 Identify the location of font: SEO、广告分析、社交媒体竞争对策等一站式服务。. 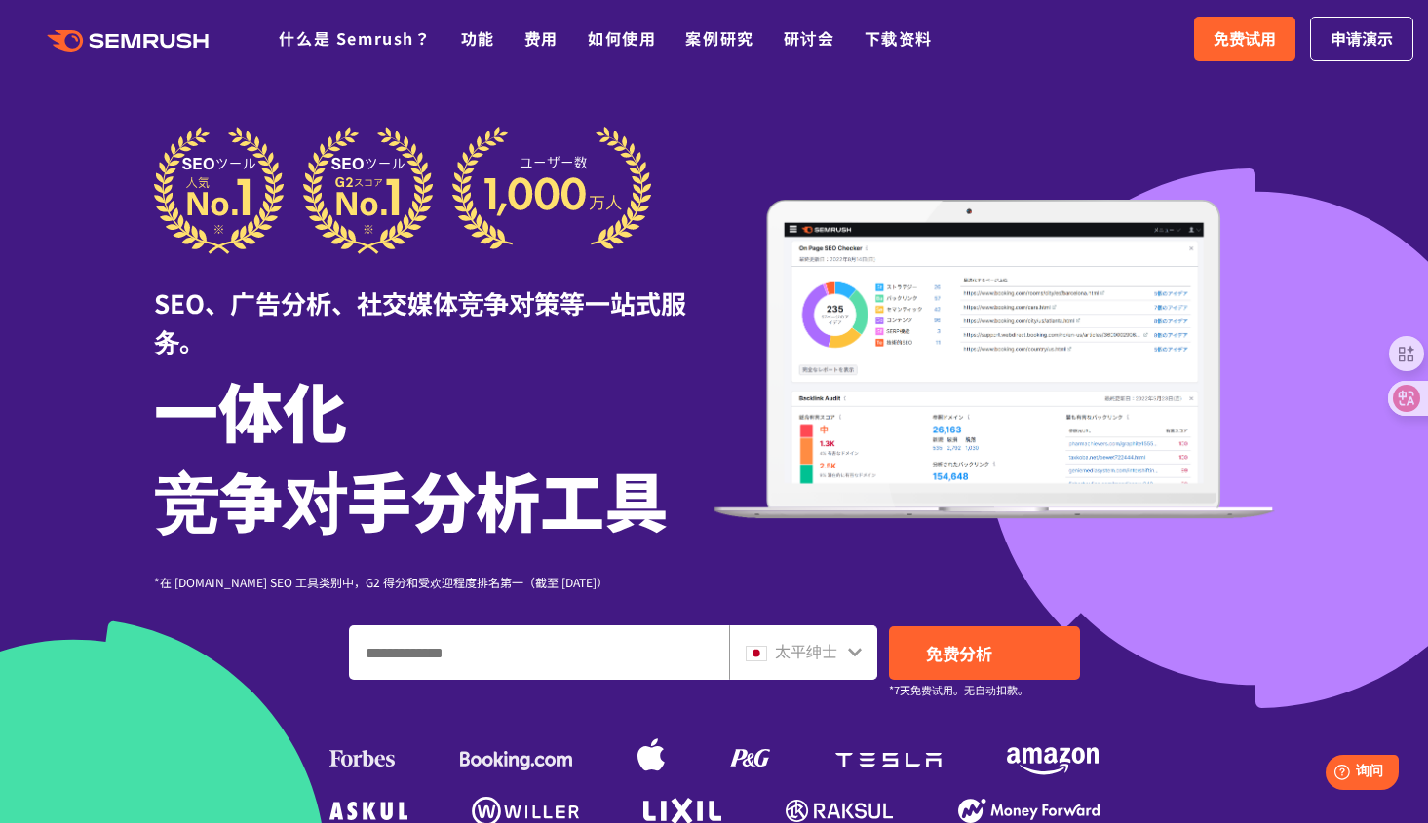
(420, 322).